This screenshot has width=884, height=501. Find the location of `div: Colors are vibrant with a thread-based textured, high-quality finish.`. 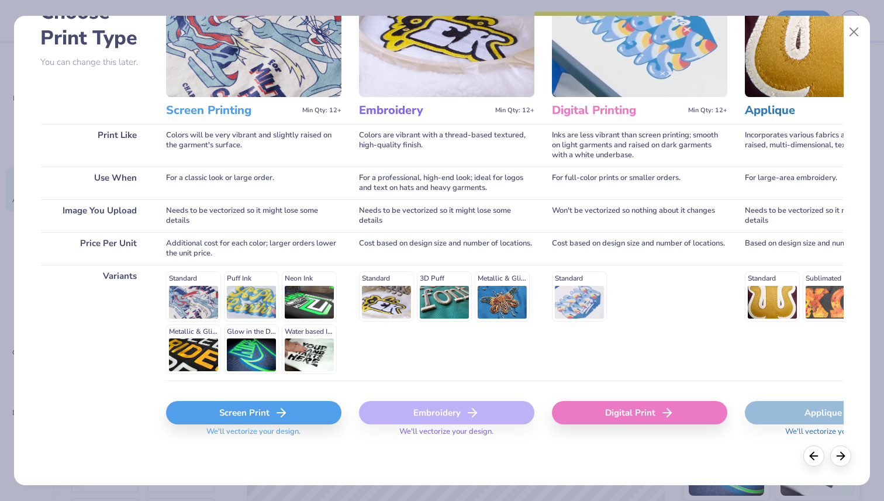

div: Colors are vibrant with a thread-based textured, high-quality finish. is located at coordinates (446, 145).